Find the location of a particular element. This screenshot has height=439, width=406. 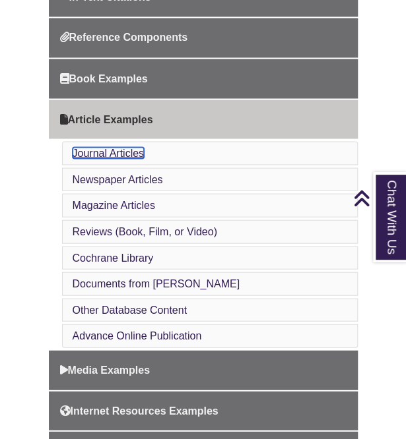

span: Reference Components is located at coordinates (124, 37).